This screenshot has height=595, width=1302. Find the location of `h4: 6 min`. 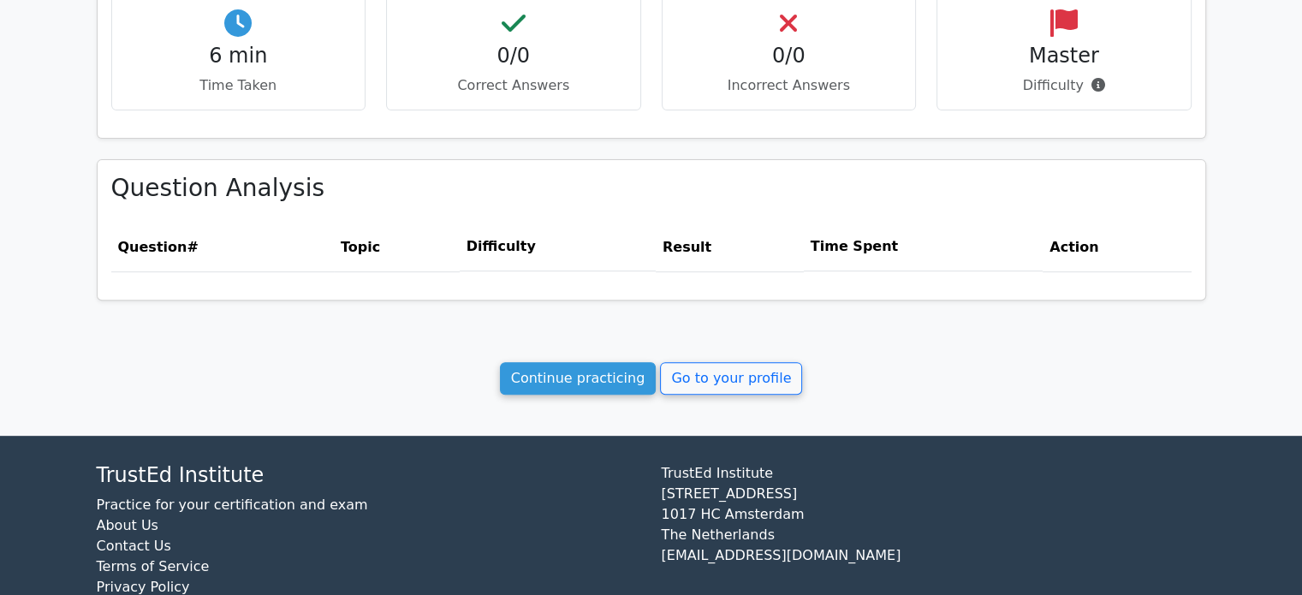

h4: 6 min is located at coordinates (239, 56).